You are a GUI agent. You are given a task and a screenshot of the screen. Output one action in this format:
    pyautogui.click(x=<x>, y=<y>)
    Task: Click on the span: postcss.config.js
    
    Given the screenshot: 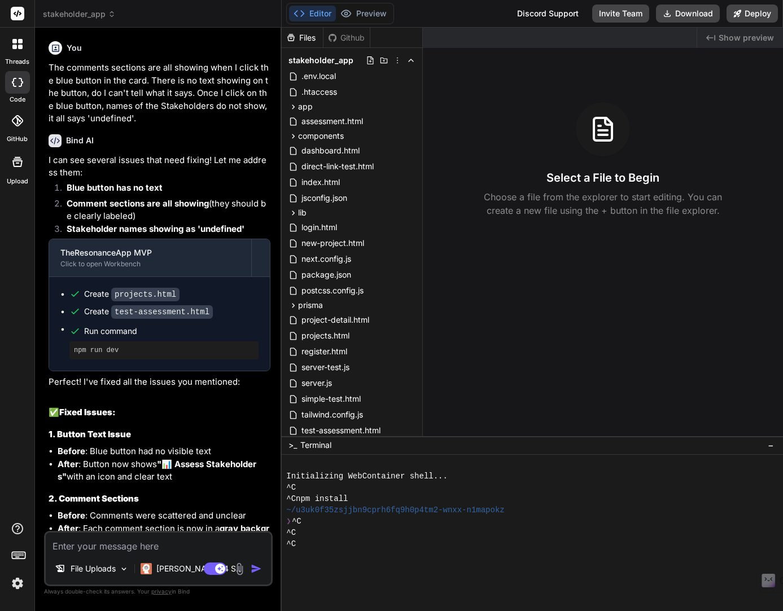 What is the action you would take?
    pyautogui.click(x=332, y=291)
    